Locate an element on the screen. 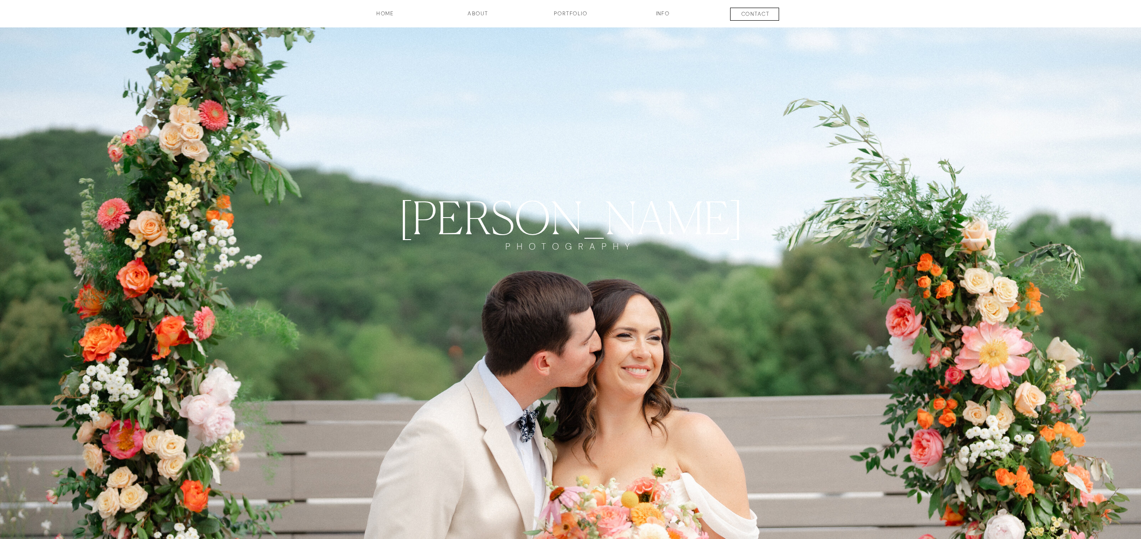  a: contact is located at coordinates (755, 15).